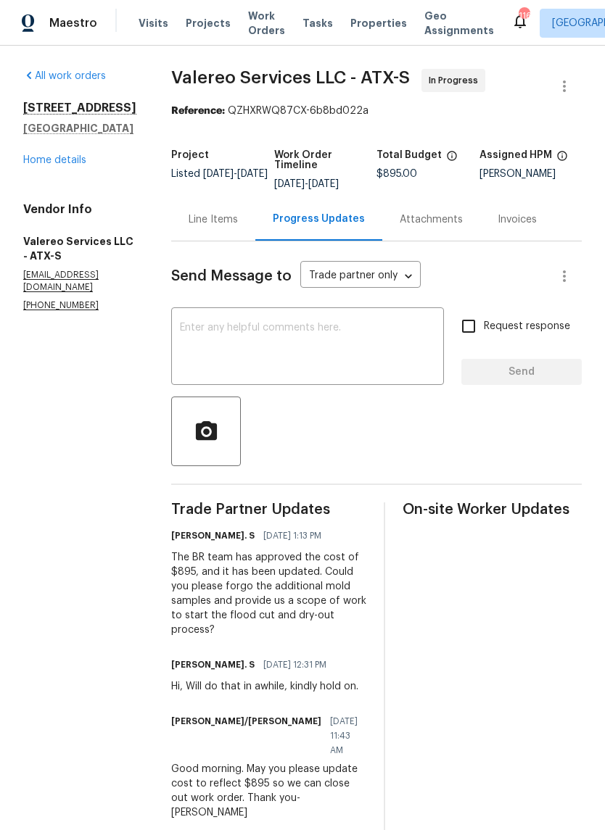  Describe the element at coordinates (562, 159) in the screenshot. I see `span: The hpm assigned to this work order.` at that location.